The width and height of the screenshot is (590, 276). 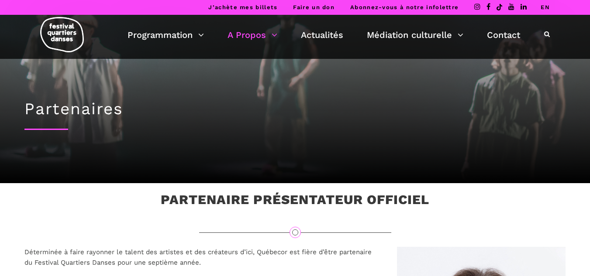 I want to click on a: Programmation, so click(x=165, y=35).